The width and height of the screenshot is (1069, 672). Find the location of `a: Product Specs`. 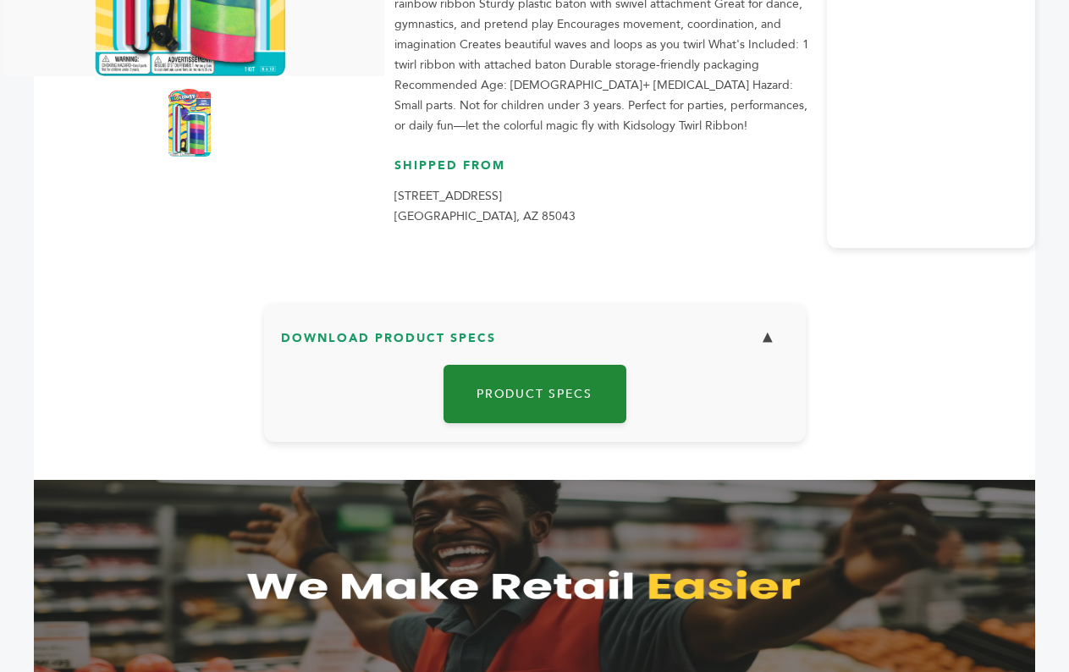

a: Product Specs is located at coordinates (535, 393).